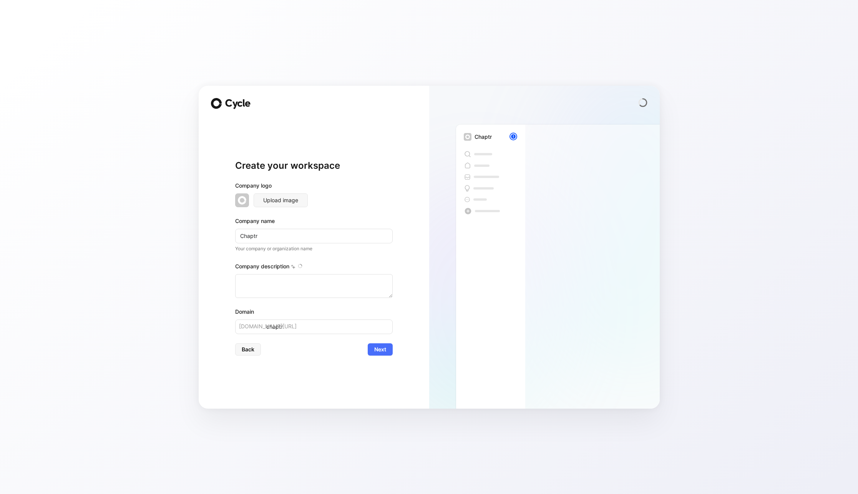 Image resolution: width=858 pixels, height=494 pixels. Describe the element at coordinates (314, 187) in the screenshot. I see `div: Company logo` at that location.